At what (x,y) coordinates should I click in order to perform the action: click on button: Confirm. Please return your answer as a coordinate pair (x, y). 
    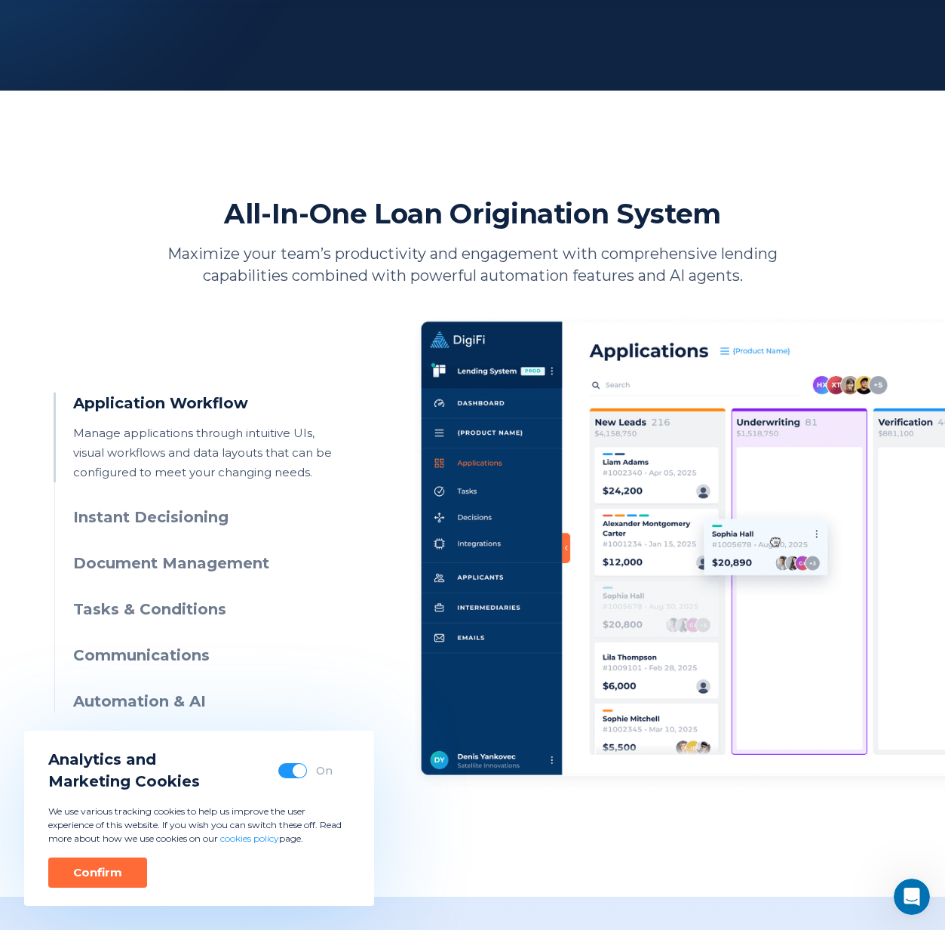
    Looking at the image, I should click on (97, 872).